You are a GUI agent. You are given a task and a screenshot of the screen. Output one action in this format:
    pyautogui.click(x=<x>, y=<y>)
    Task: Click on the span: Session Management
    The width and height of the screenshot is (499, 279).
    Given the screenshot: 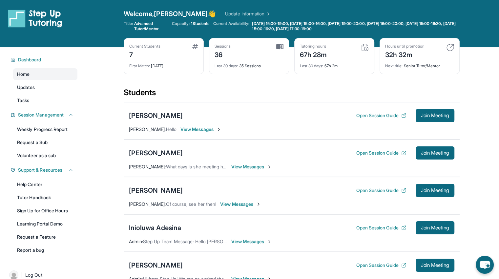 What is the action you would take?
    pyautogui.click(x=41, y=115)
    